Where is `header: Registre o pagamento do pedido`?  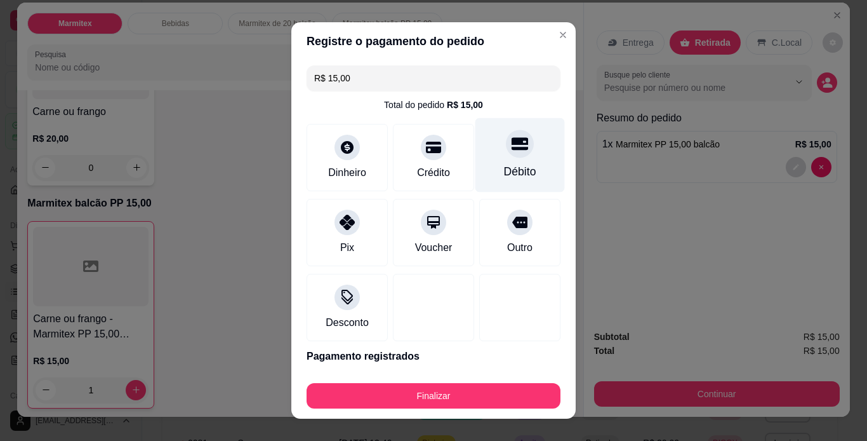
header: Registre o pagamento do pedido is located at coordinates (434, 41).